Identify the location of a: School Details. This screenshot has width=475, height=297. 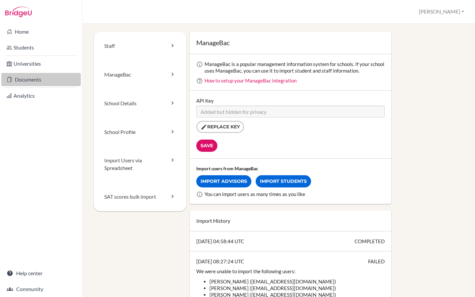
(140, 103).